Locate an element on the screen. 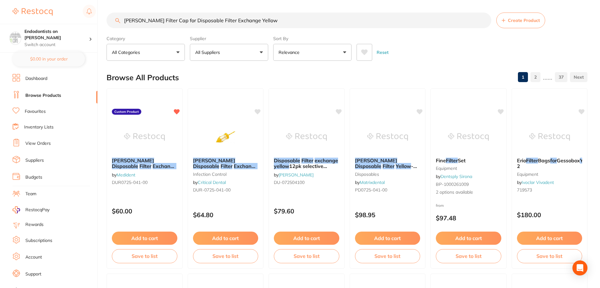 This screenshot has height=288, width=600. a: Favourites is located at coordinates (35, 112).